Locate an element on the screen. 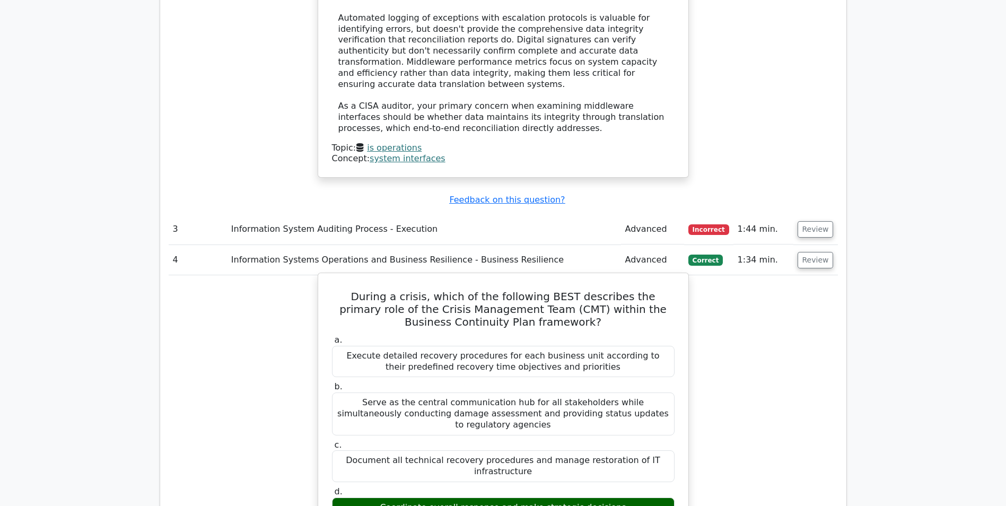 The height and width of the screenshot is (506, 1006). td: 3 is located at coordinates (198, 229).